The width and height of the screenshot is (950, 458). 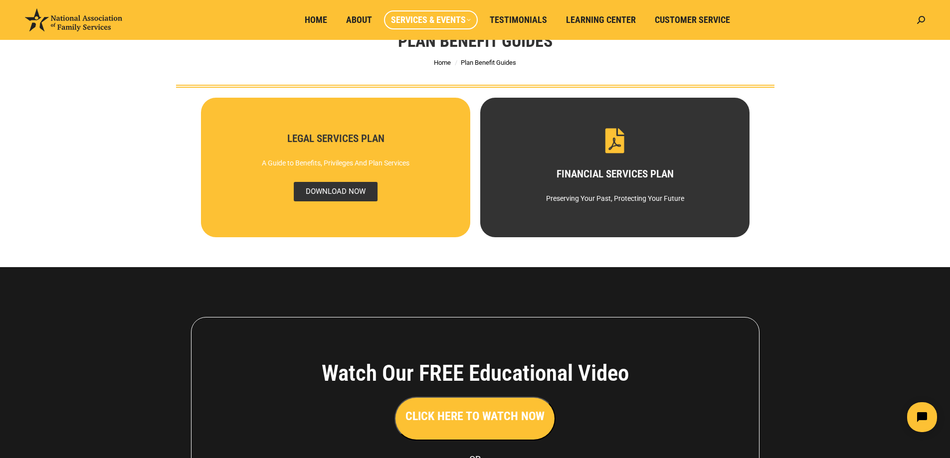 I want to click on div: Preserving Your Past, Protecting Your Future, so click(x=615, y=199).